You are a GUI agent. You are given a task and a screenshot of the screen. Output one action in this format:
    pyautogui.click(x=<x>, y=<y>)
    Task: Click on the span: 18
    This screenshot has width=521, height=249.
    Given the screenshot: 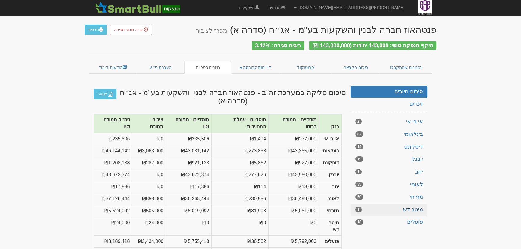 What is the action you would take?
    pyautogui.click(x=359, y=222)
    